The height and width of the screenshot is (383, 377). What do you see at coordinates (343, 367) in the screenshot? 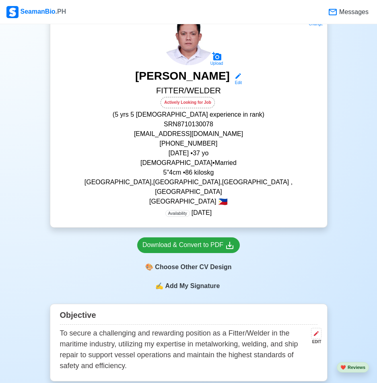
I see `span: heart` at bounding box center [343, 367].